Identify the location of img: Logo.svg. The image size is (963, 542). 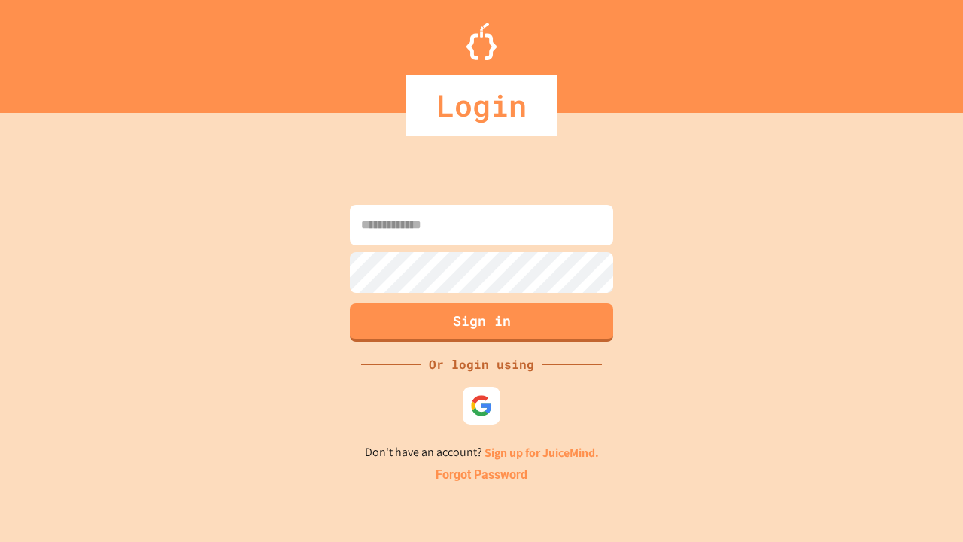
(482, 41).